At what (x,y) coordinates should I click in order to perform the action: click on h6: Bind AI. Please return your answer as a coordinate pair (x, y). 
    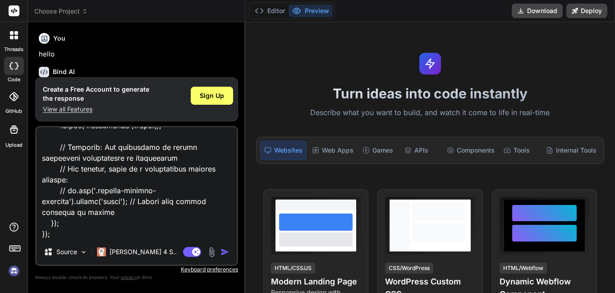
    Looking at the image, I should click on (64, 72).